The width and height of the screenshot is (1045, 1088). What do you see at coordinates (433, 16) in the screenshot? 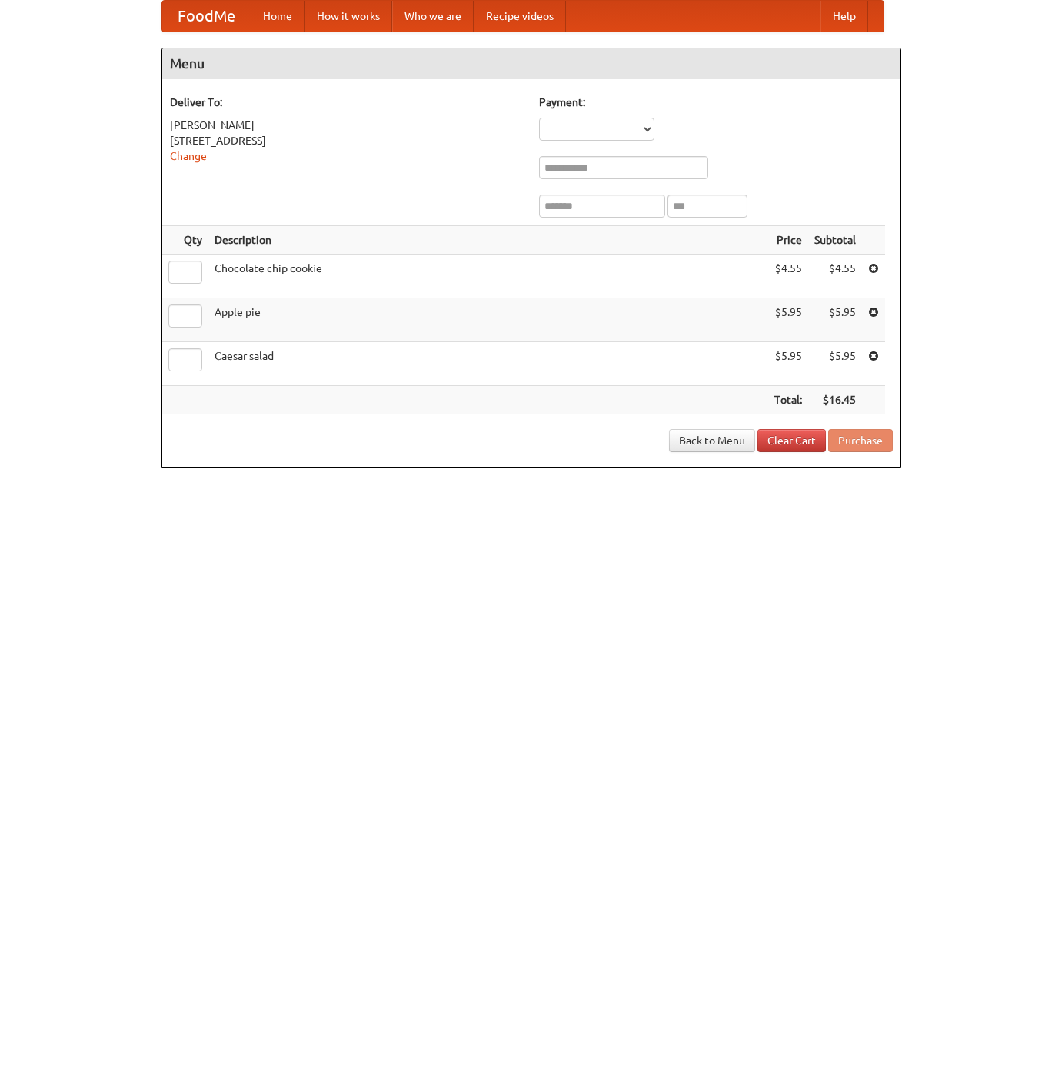
I see `a: Who we are` at bounding box center [433, 16].